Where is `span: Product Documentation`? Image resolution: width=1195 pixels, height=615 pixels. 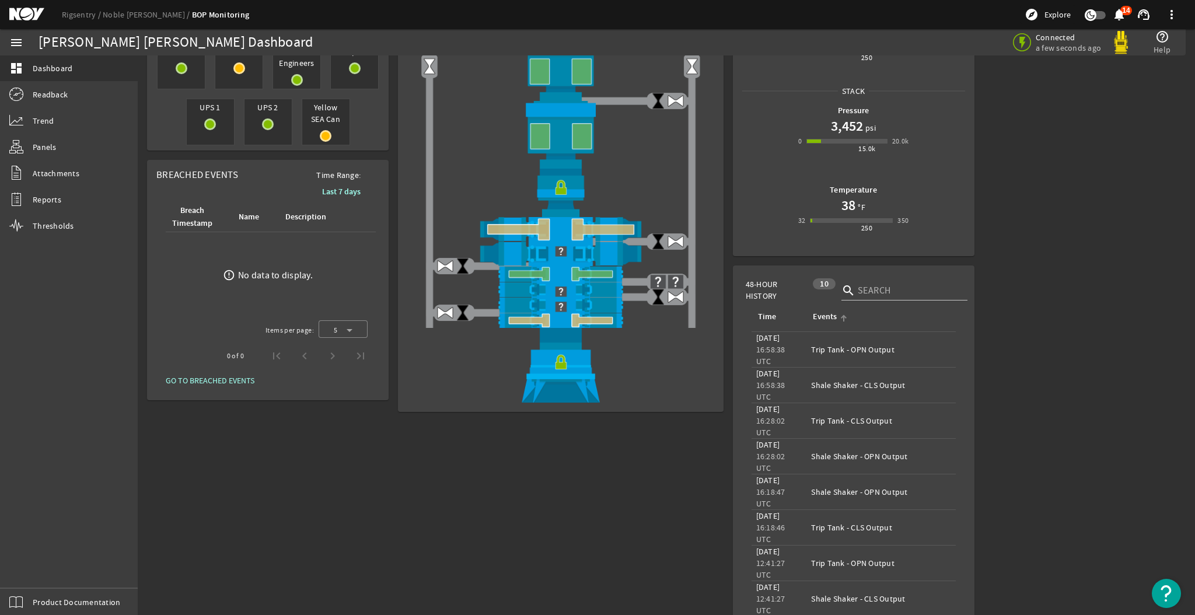 span: Product Documentation is located at coordinates (76, 602).